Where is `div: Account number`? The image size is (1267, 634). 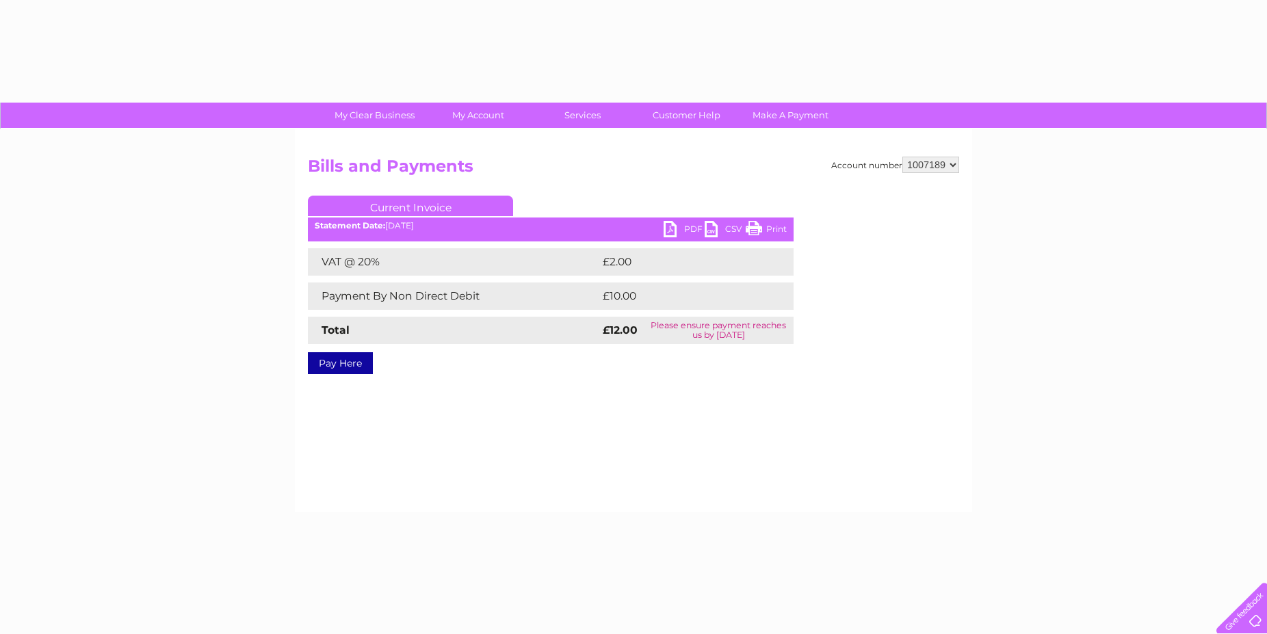 div: Account number is located at coordinates (895, 165).